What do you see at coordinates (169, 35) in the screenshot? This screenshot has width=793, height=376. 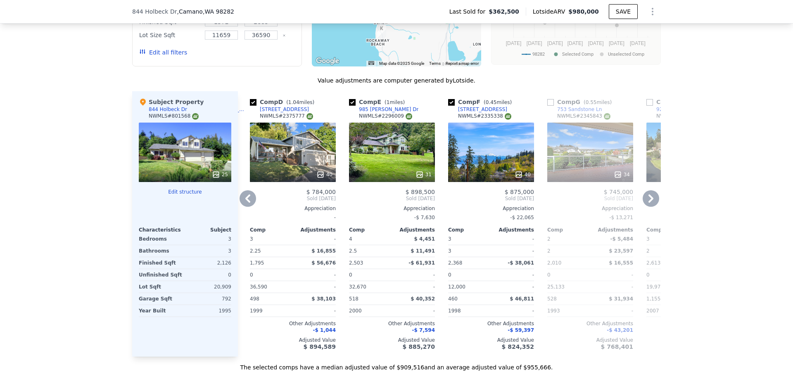 I see `div: Lot Size Sqft` at bounding box center [169, 35].